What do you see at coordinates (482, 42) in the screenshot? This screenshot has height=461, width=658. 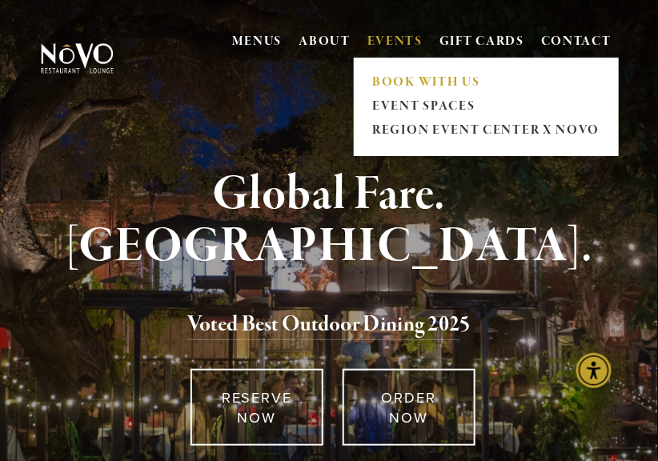 I see `a: GIFT CARDS` at bounding box center [482, 42].